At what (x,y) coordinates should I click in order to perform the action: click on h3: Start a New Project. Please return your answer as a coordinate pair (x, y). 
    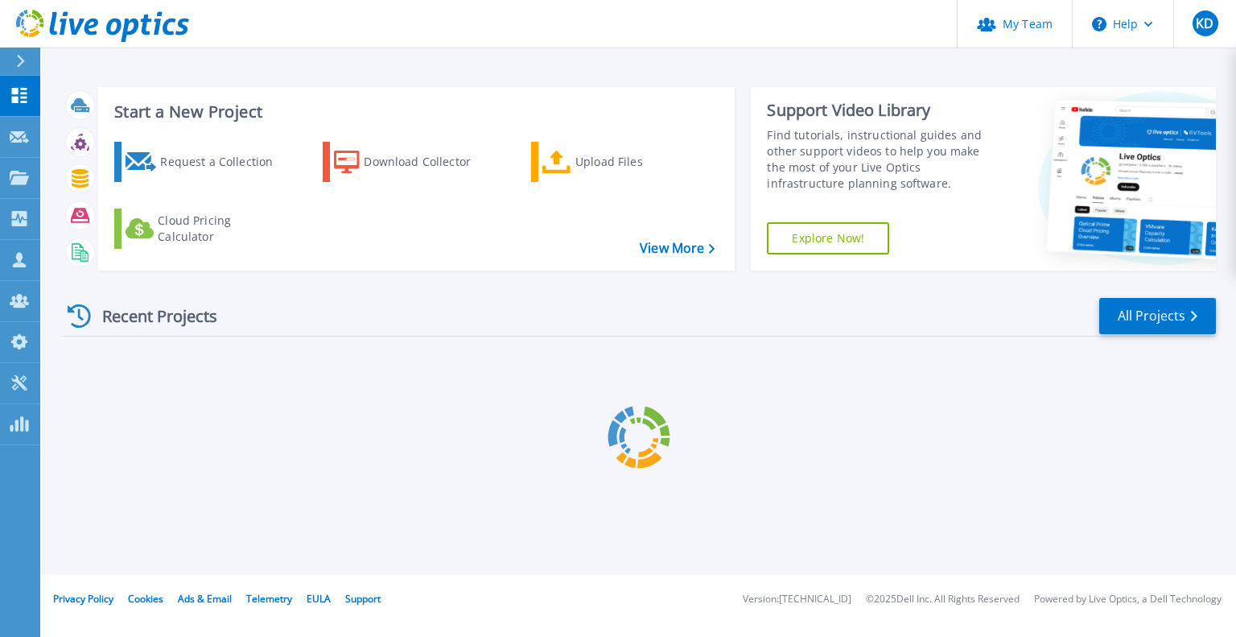
    Looking at the image, I should click on (414, 112).